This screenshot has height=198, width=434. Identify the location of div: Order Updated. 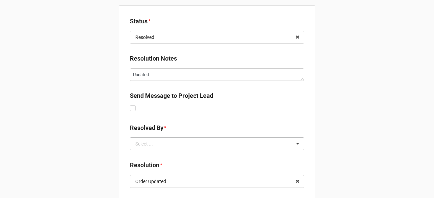
(151, 182).